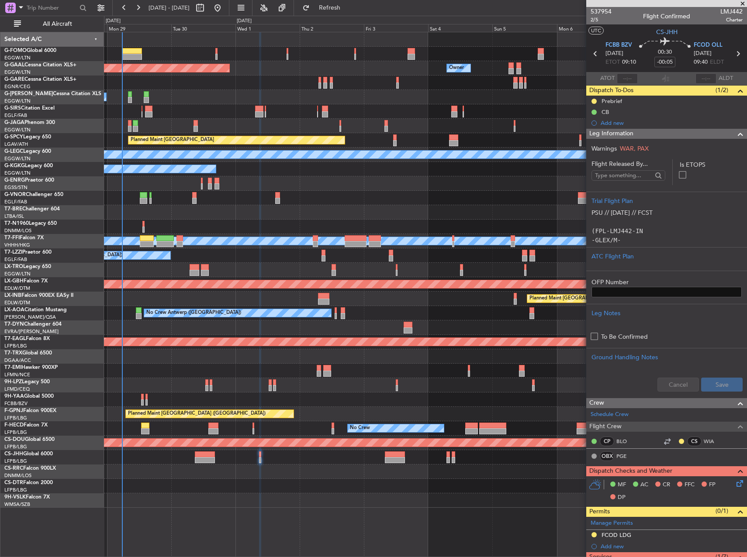 The height and width of the screenshot is (557, 747). I want to click on span: LX-INB, so click(13, 296).